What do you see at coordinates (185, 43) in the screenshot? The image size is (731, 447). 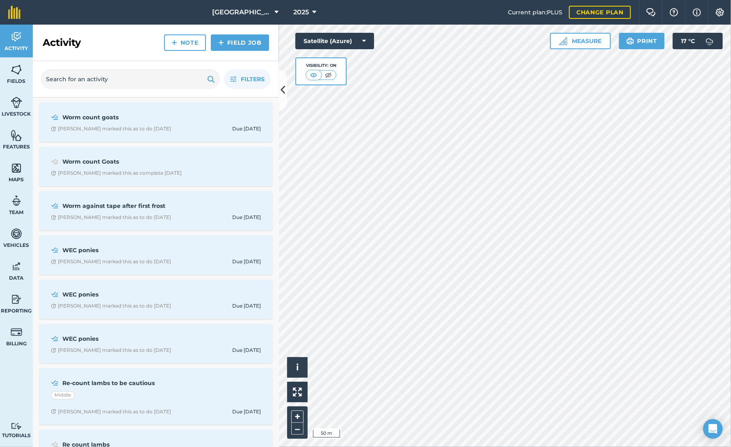 I see `a: Note` at bounding box center [185, 43].